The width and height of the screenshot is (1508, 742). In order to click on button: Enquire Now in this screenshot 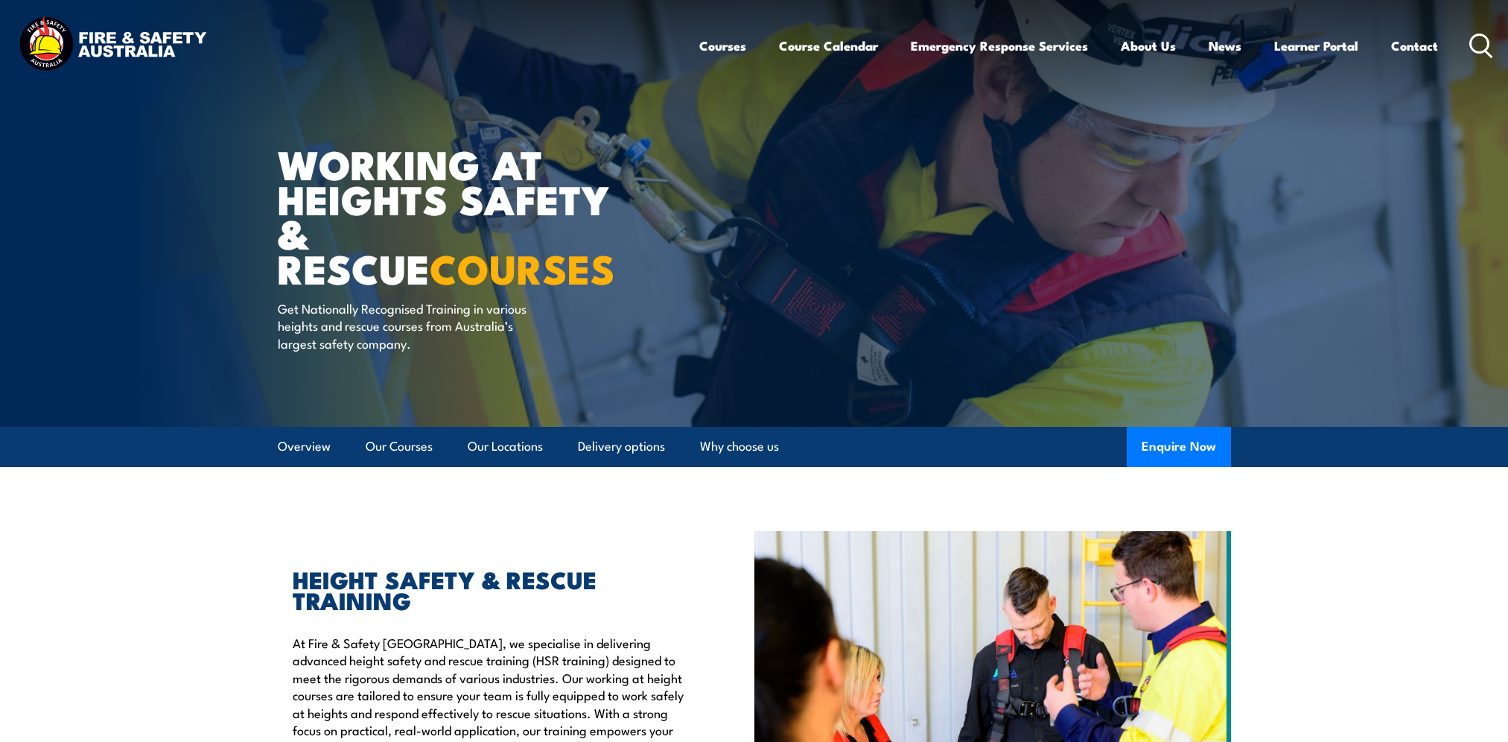, I will do `click(1179, 447)`.